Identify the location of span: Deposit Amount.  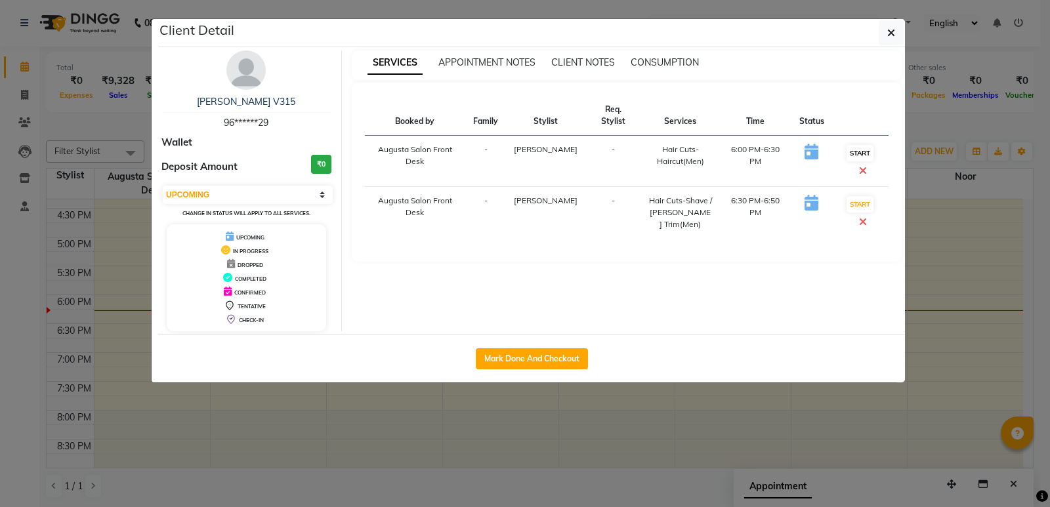
(199, 167).